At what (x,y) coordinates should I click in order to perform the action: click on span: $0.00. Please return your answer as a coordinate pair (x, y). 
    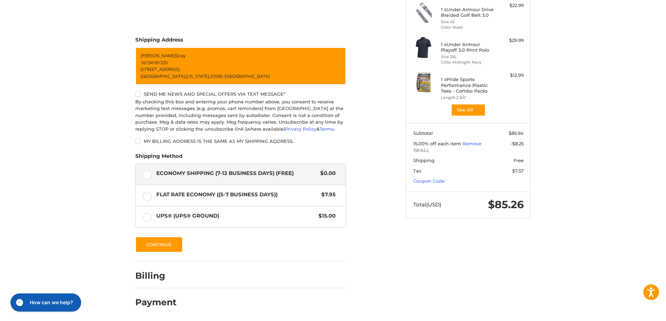
    Looking at the image, I should click on (326, 173).